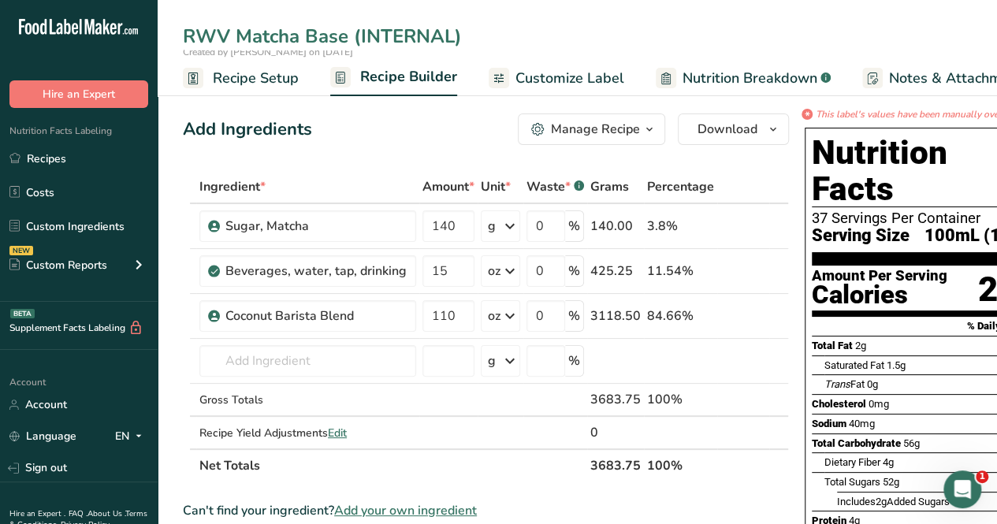 This screenshot has width=997, height=524. What do you see at coordinates (893, 501) in the screenshot?
I see `span: Includes Added Sugars` at bounding box center [893, 501].